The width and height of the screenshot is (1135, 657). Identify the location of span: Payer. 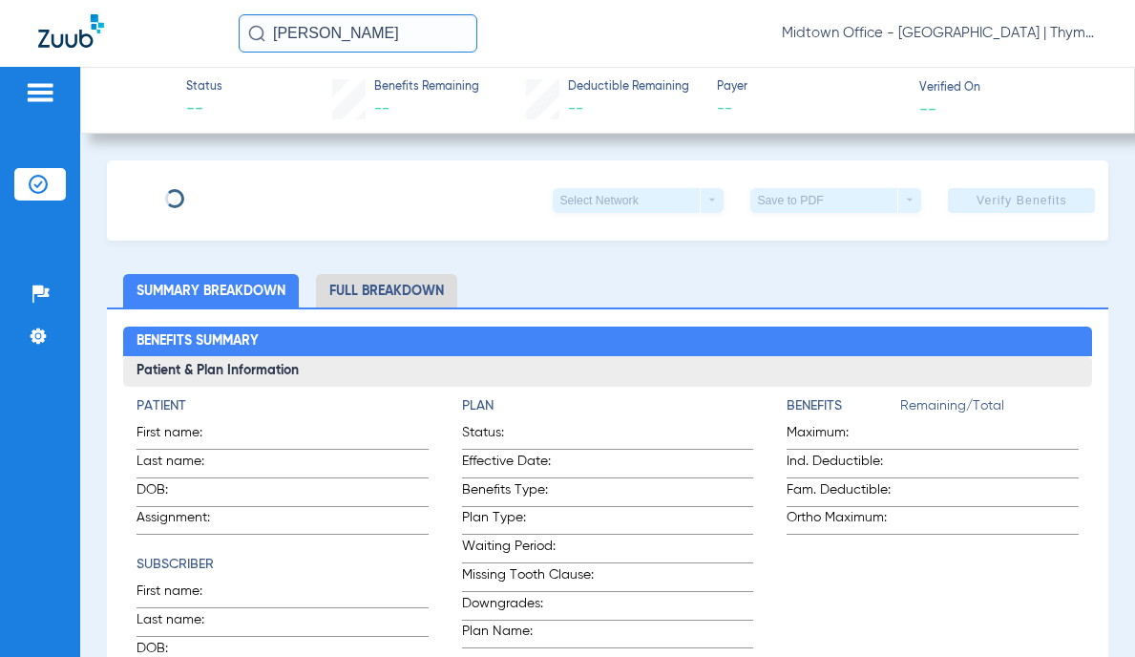
(810, 88).